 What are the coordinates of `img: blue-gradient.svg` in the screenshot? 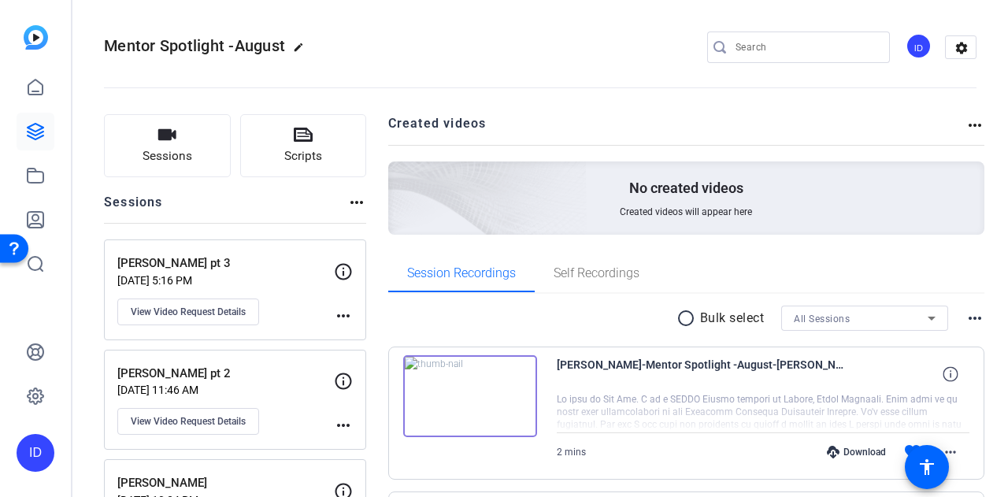 It's located at (35, 37).